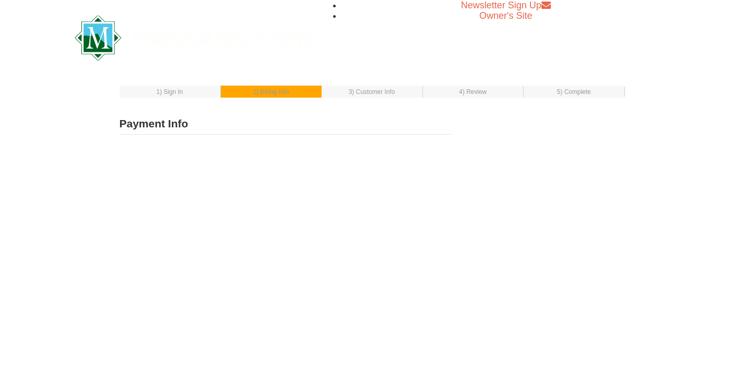  What do you see at coordinates (372, 92) in the screenshot?
I see `small: 3` at bounding box center [372, 92].